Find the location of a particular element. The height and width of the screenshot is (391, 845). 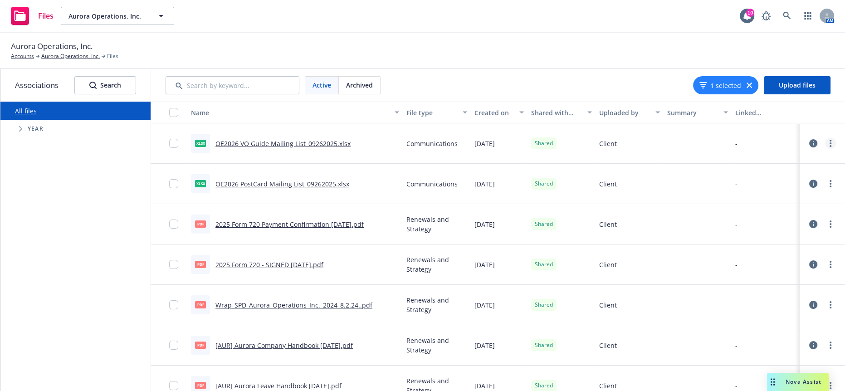

button: Linked associations is located at coordinates (766, 112).